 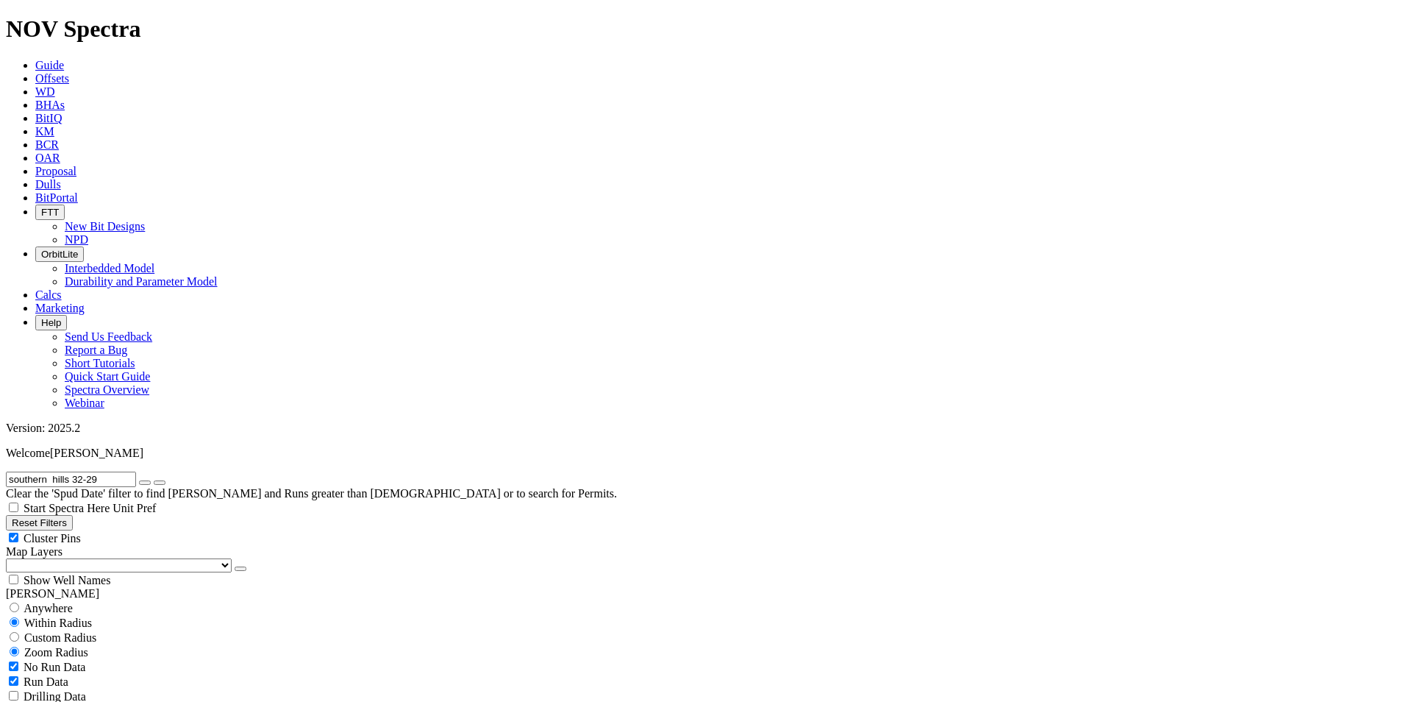 I want to click on a: BitPortal, so click(x=57, y=197).